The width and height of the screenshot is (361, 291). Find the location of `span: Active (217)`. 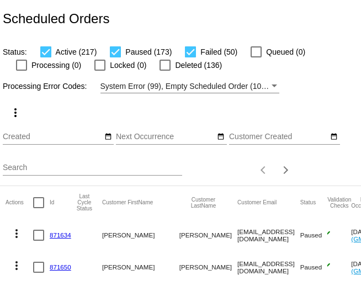

span: Active (217) is located at coordinates (76, 52).